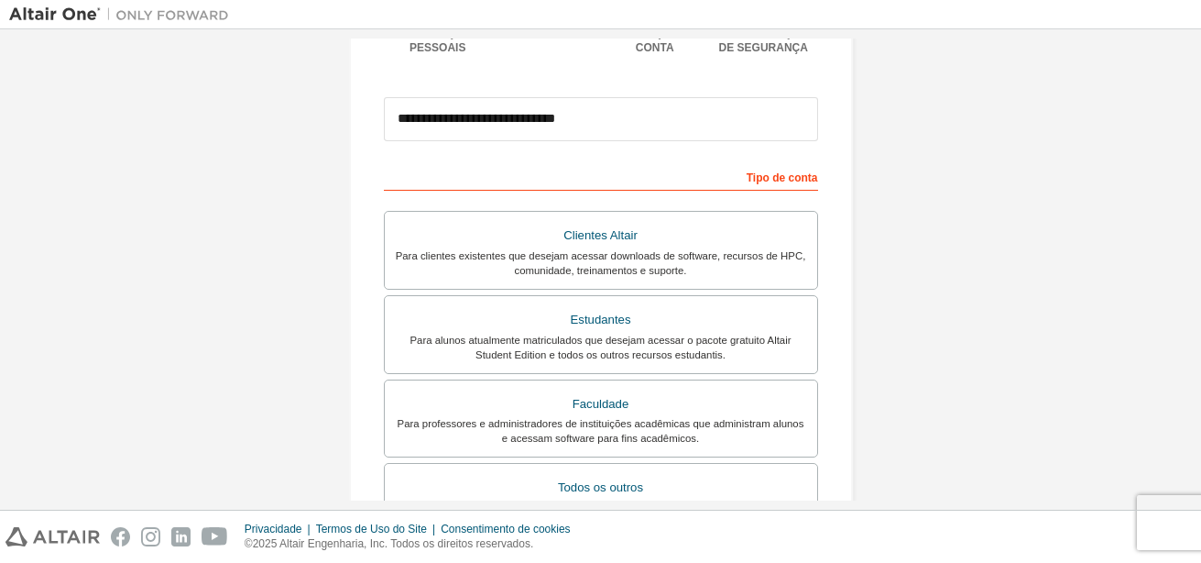 This screenshot has height=563, width=1201. Describe the element at coordinates (393, 543) in the screenshot. I see `font: 2025 Altair Engenharia, Inc. Todos os direitos reservados.` at that location.